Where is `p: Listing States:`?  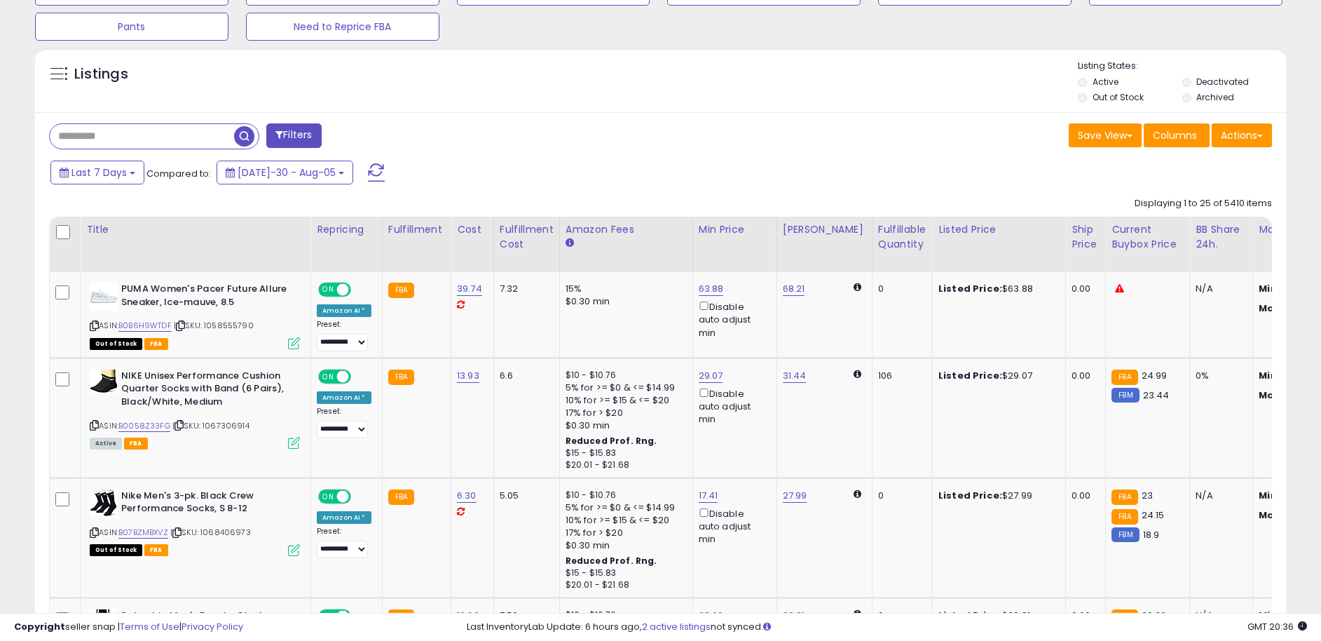
p: Listing States: is located at coordinates (1182, 66).